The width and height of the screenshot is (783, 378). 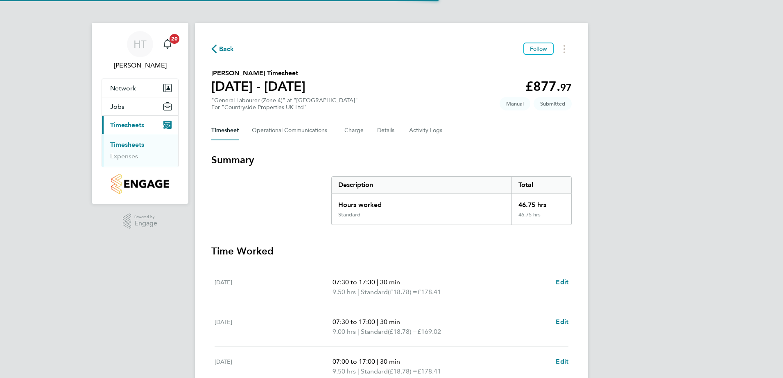 I want to click on span: 9.00 hrs, so click(x=344, y=332).